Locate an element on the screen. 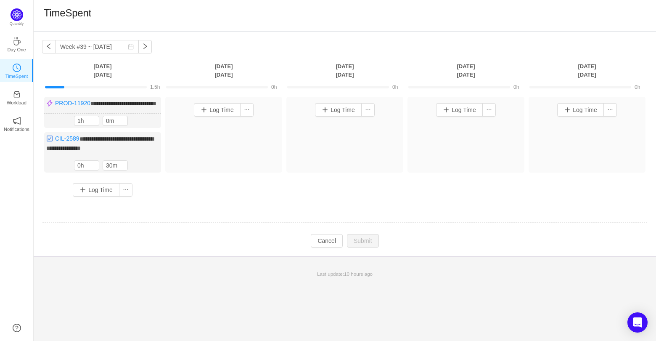 The height and width of the screenshot is (341, 656). i: icon: notification is located at coordinates (17, 121).